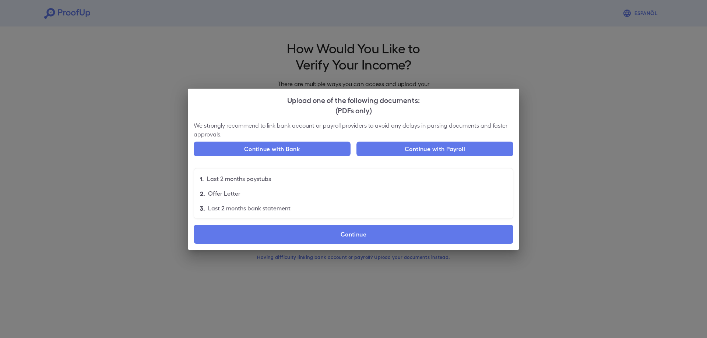 The width and height of the screenshot is (707, 338). What do you see at coordinates (203, 208) in the screenshot?
I see `p: 3.` at bounding box center [203, 208].